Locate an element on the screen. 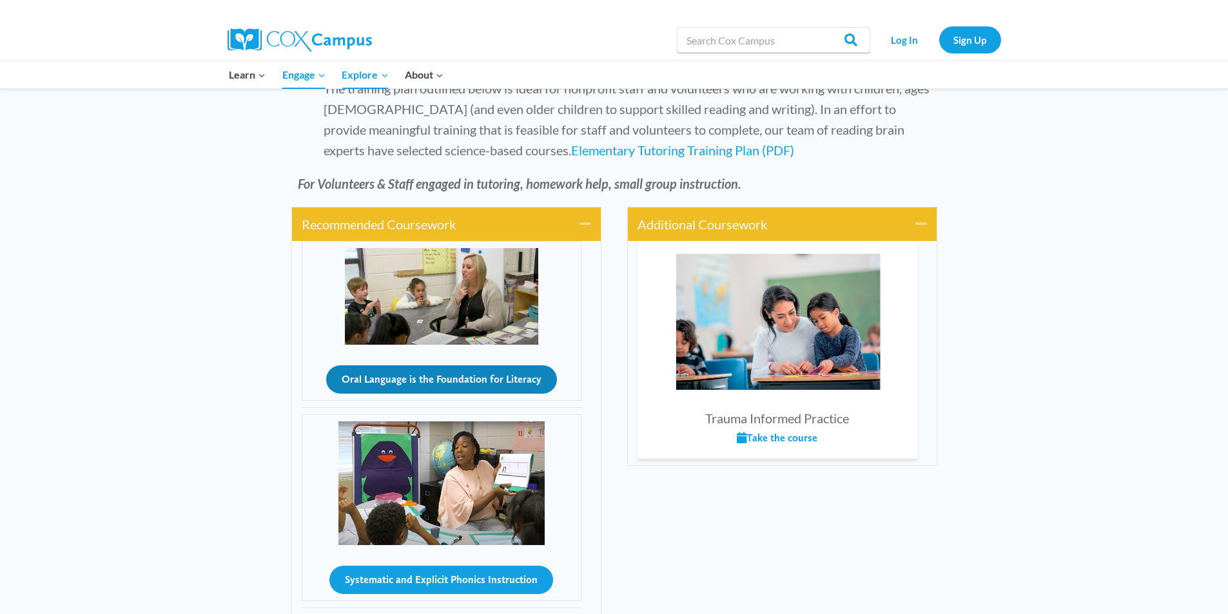 This screenshot has width=1228, height=614. a: Recommended Coursework is located at coordinates (430, 224).